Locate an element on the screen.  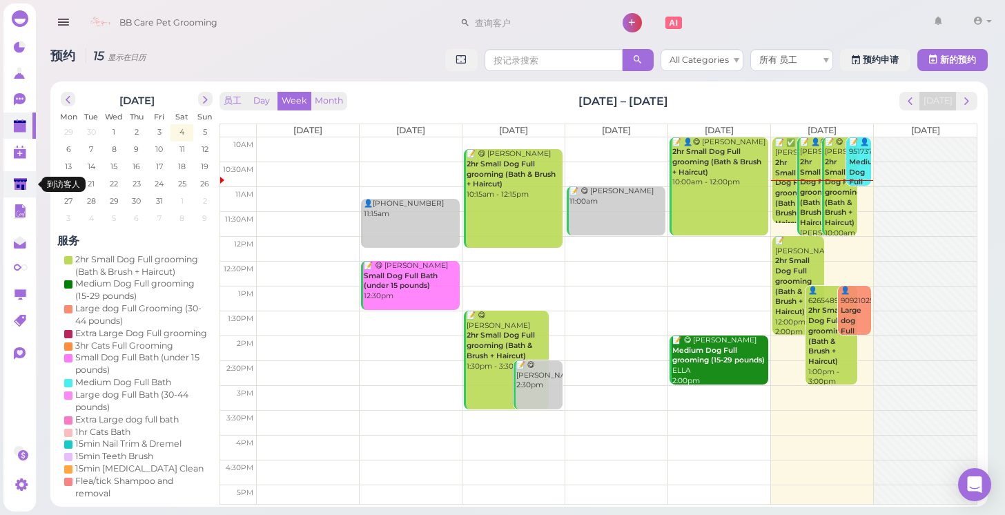
span: 16 is located at coordinates (136, 166).